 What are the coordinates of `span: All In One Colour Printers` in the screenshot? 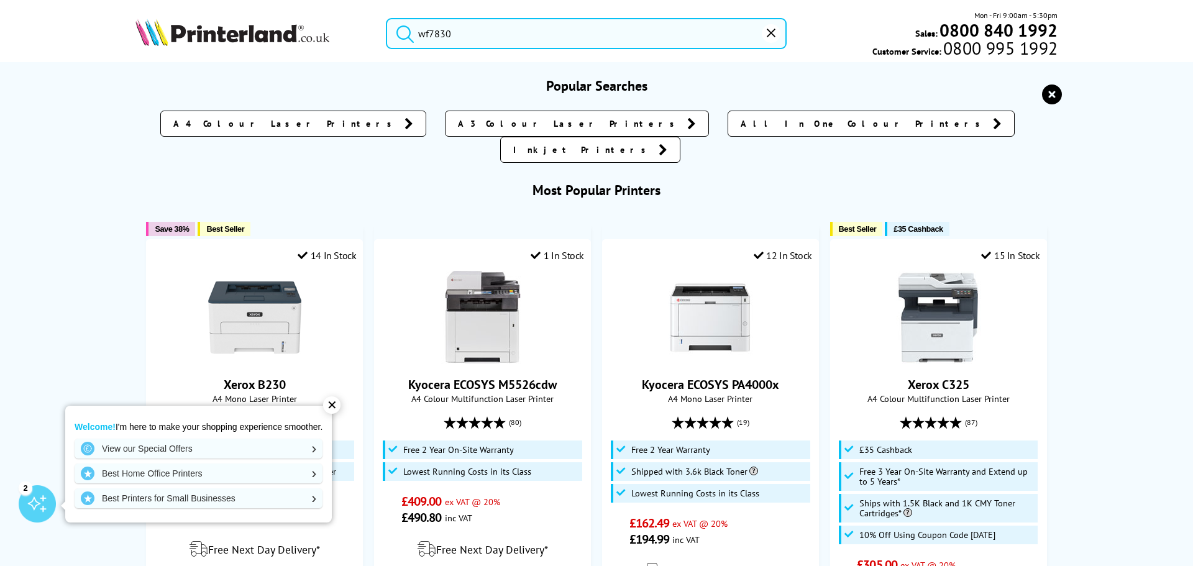 It's located at (864, 124).